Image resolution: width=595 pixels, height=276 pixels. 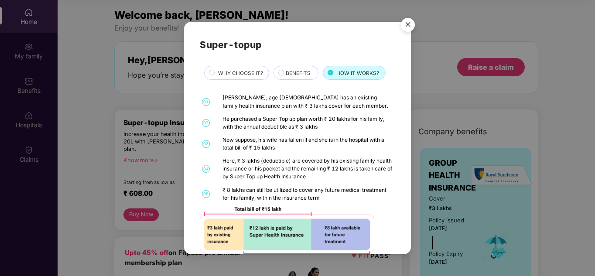 What do you see at coordinates (298, 73) in the screenshot?
I see `span: BENEFITS` at bounding box center [298, 73].